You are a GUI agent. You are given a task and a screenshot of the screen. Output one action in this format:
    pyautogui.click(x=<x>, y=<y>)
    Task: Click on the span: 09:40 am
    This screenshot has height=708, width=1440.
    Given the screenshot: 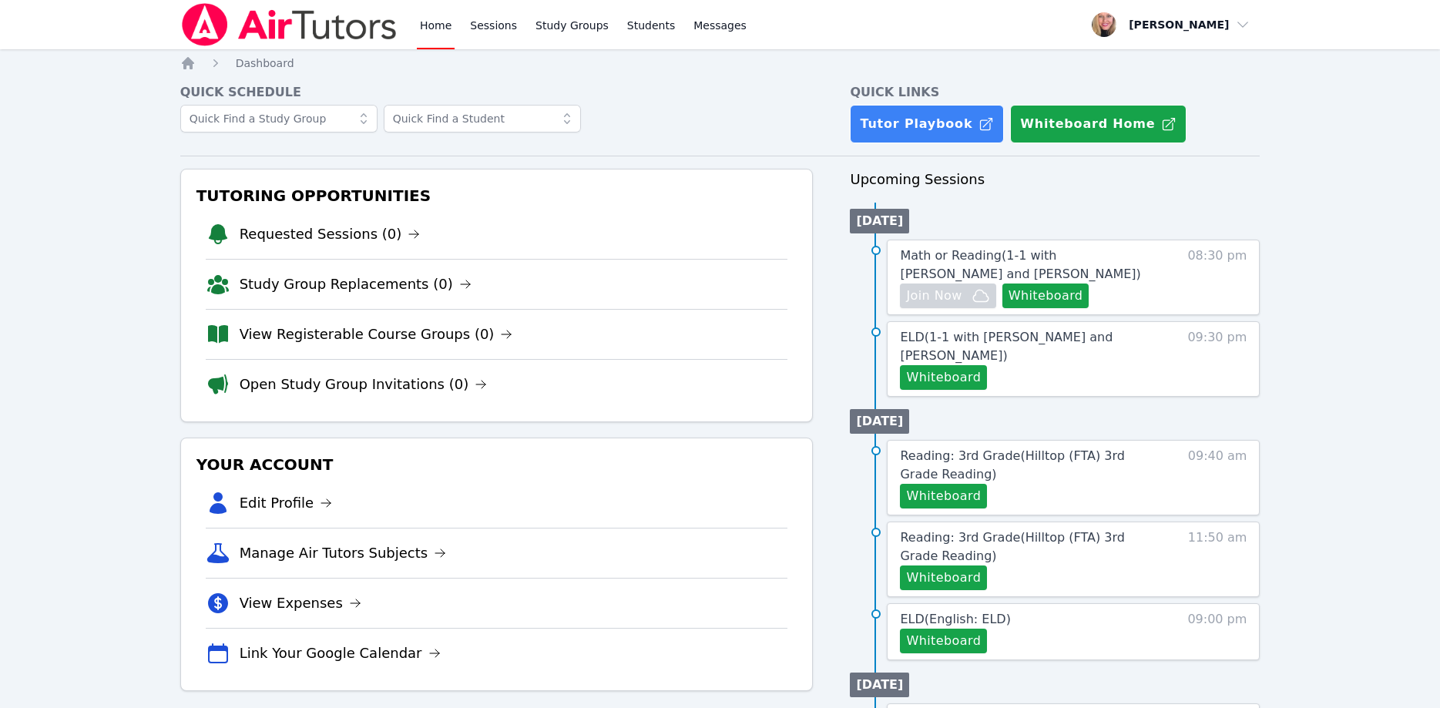 What is the action you would take?
    pyautogui.click(x=1217, y=478)
    